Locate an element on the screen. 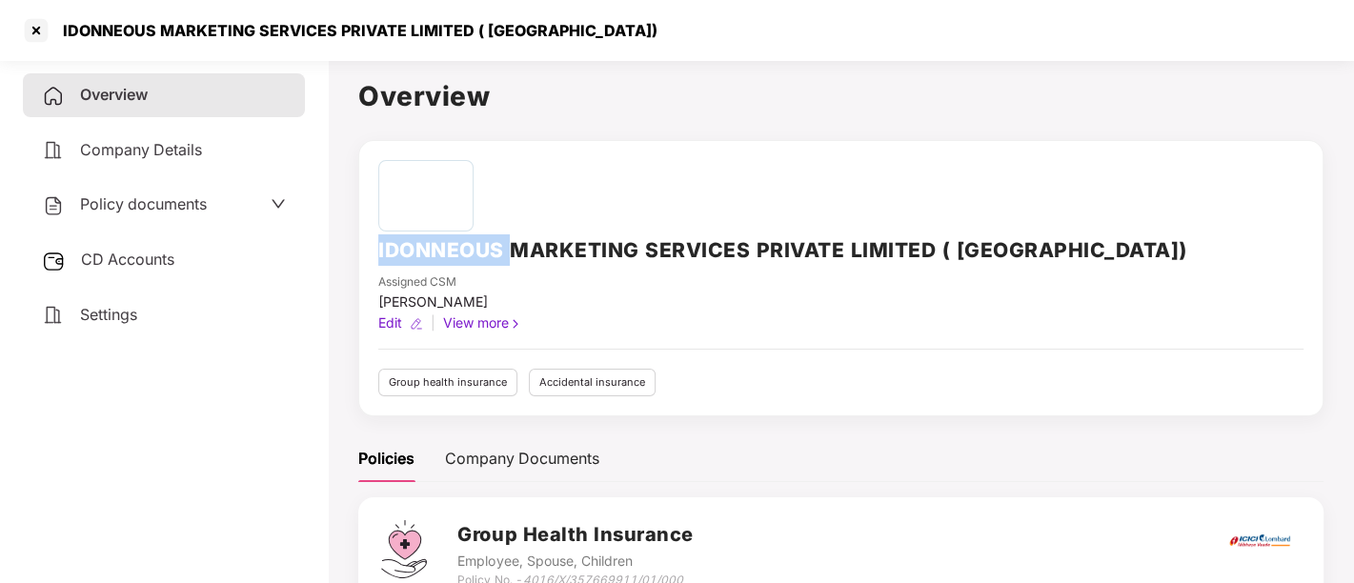 This screenshot has width=1354, height=583. h3: Group Health Insurance is located at coordinates (575, 535).